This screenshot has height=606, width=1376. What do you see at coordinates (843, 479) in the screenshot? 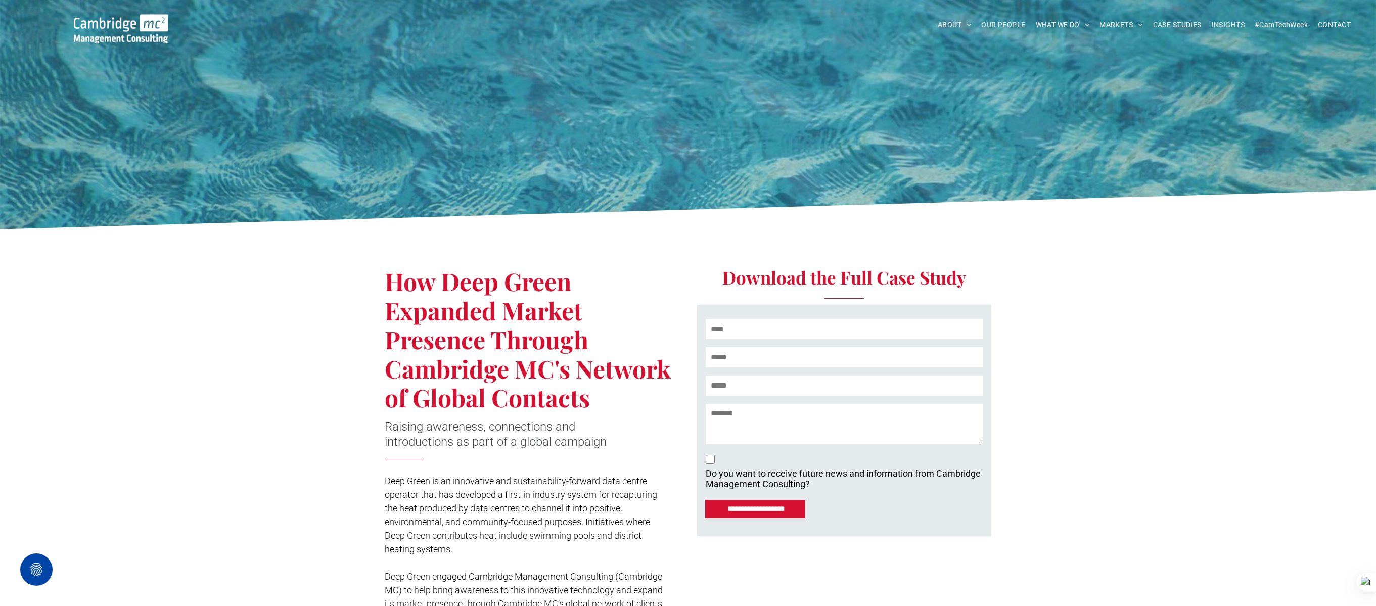
I see `p: Do you want to receive future news and information from Cambridge Management Consulting?` at bounding box center [843, 479].